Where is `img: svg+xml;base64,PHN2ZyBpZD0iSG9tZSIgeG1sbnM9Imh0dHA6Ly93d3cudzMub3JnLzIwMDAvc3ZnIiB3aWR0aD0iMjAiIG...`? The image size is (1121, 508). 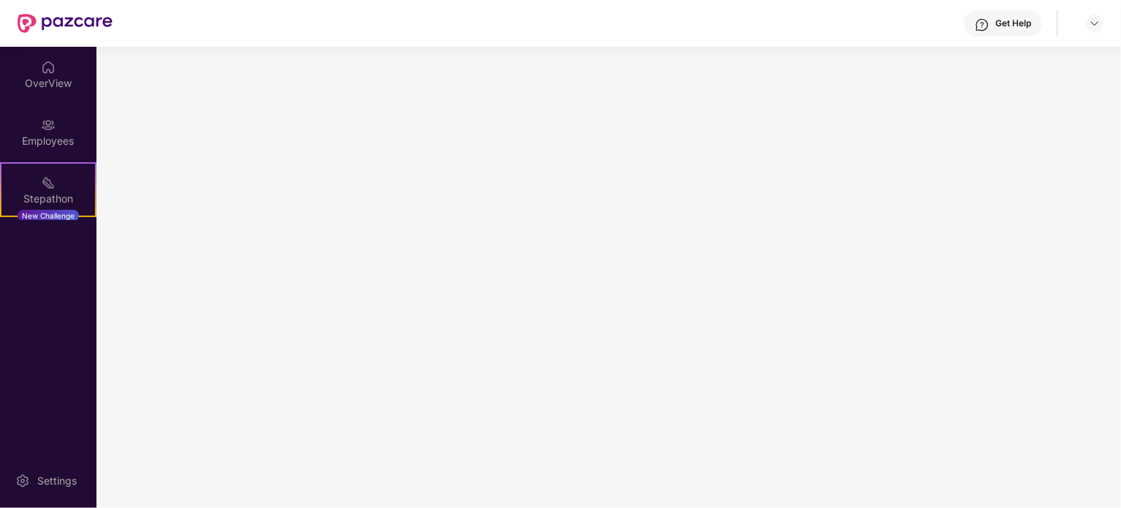 img: svg+xml;base64,PHN2ZyBpZD0iSG9tZSIgeG1sbnM9Imh0dHA6Ly93d3cudzMub3JnLzIwMDAvc3ZnIiB3aWR0aD0iMjAiIG... is located at coordinates (48, 67).